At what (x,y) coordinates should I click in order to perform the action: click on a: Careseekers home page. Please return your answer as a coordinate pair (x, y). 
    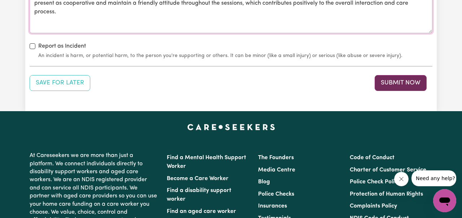
    Looking at the image, I should click on (231, 127).